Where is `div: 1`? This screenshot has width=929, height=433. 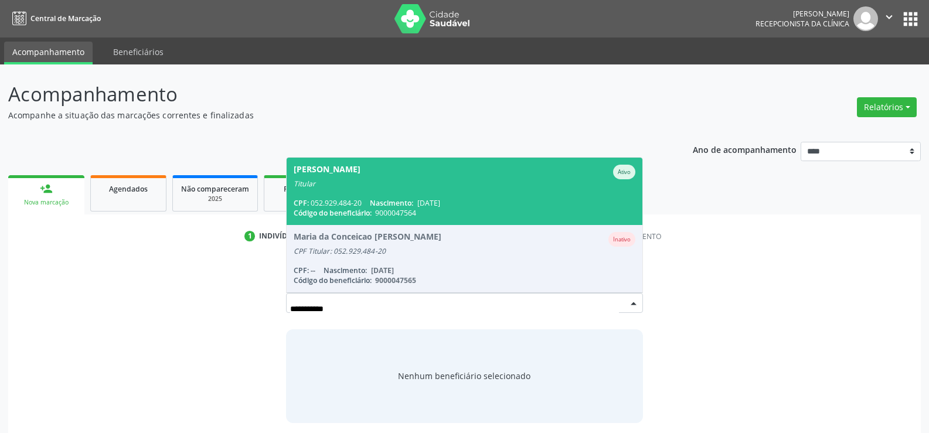
div: 1 is located at coordinates (250, 236).